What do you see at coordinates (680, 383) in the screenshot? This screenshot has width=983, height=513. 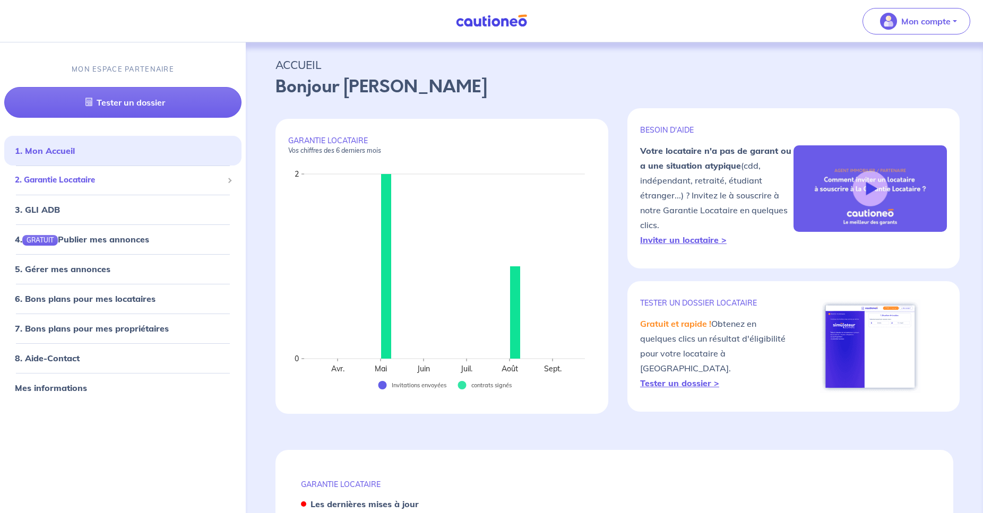 I see `a: Tester un dossier >` at bounding box center [680, 383].